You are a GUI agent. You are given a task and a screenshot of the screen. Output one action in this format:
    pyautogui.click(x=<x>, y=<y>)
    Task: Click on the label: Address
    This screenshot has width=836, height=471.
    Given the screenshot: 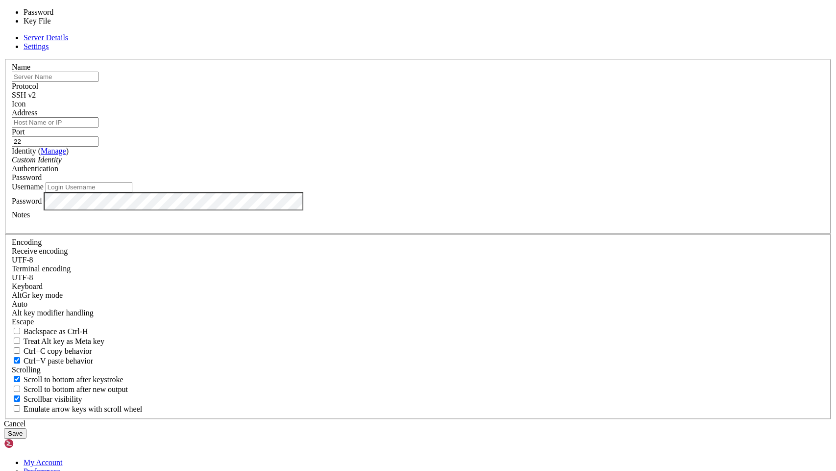 What is the action you would take?
    pyautogui.click(x=25, y=112)
    